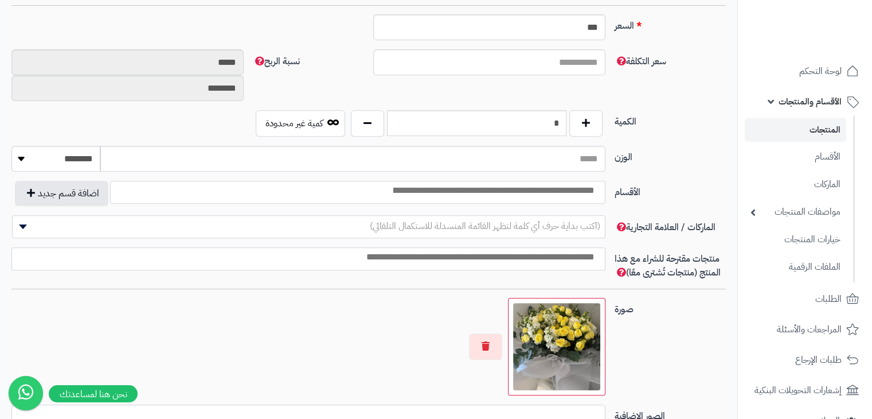 The width and height of the screenshot is (872, 419). Describe the element at coordinates (809, 329) in the screenshot. I see `span: المراجعات والأسئلة` at that location.